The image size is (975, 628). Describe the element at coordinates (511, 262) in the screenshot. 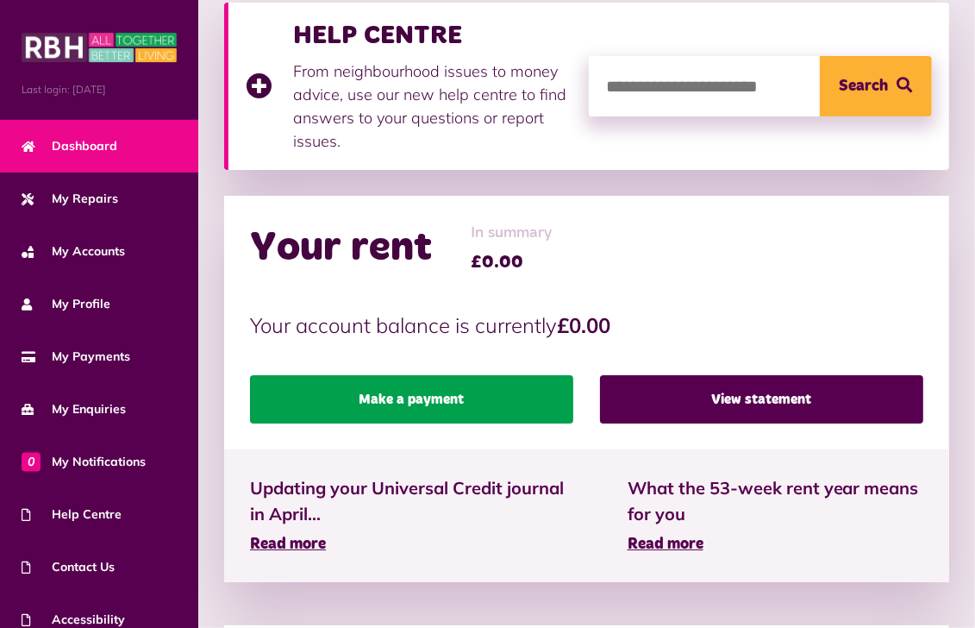

I see `span: £0.00` at that location.